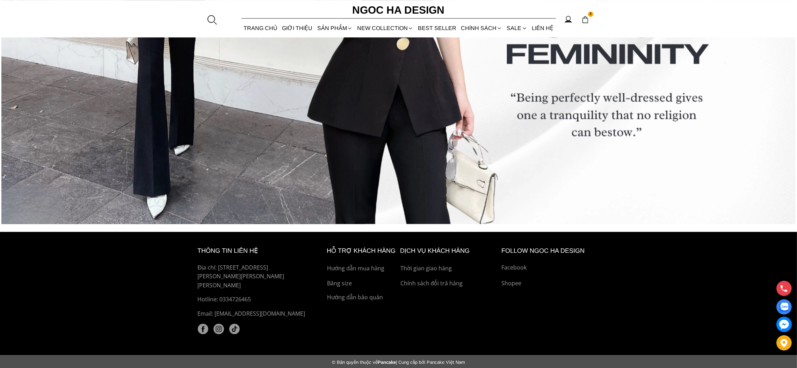  I want to click on a: messenger, so click(784, 325).